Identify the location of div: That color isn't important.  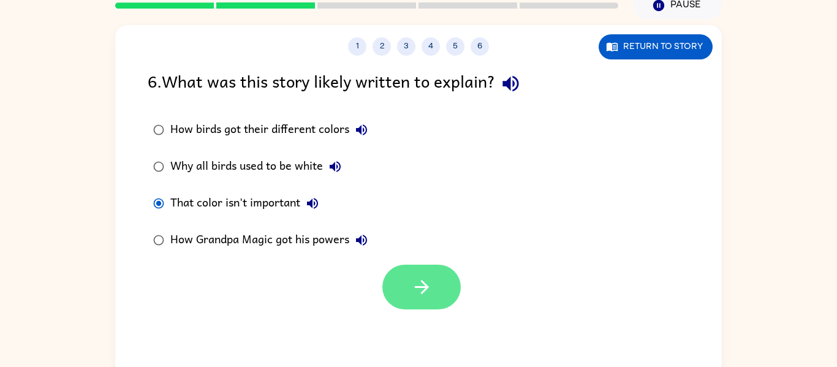
(248, 204).